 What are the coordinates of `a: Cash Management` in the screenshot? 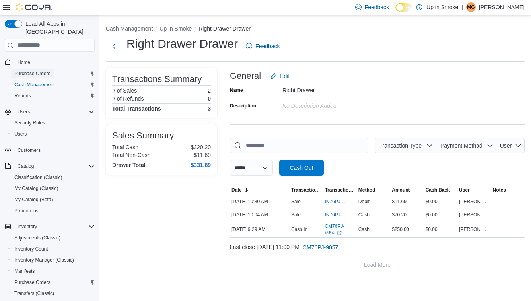 It's located at (34, 85).